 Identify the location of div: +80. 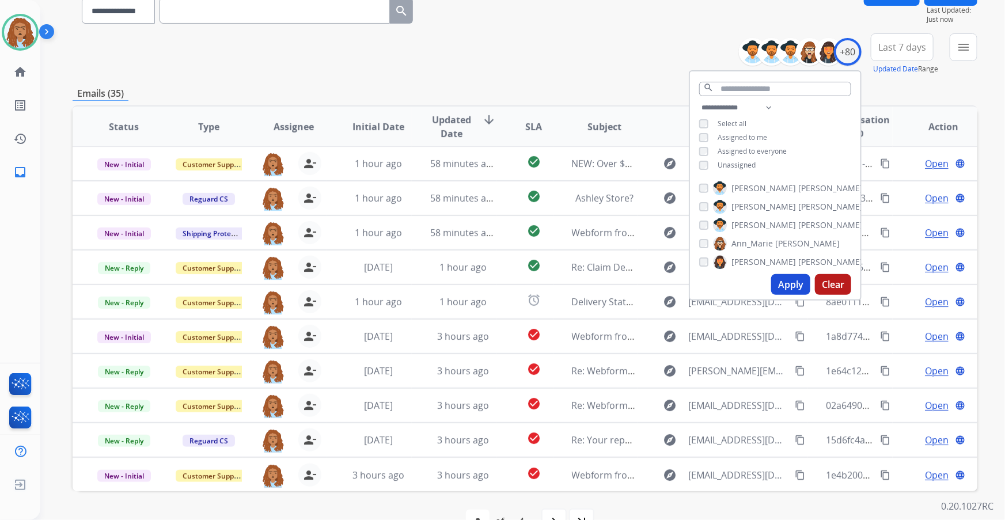
(848, 52).